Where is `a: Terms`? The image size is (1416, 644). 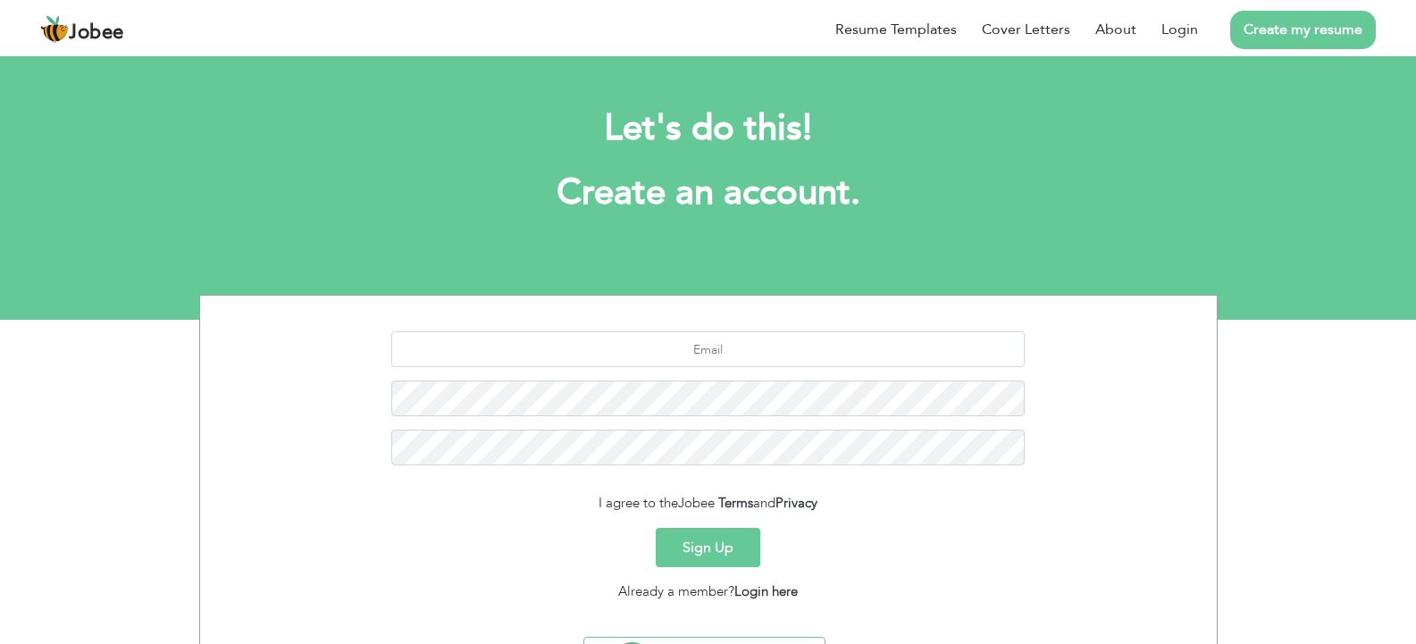 a: Terms is located at coordinates (735, 503).